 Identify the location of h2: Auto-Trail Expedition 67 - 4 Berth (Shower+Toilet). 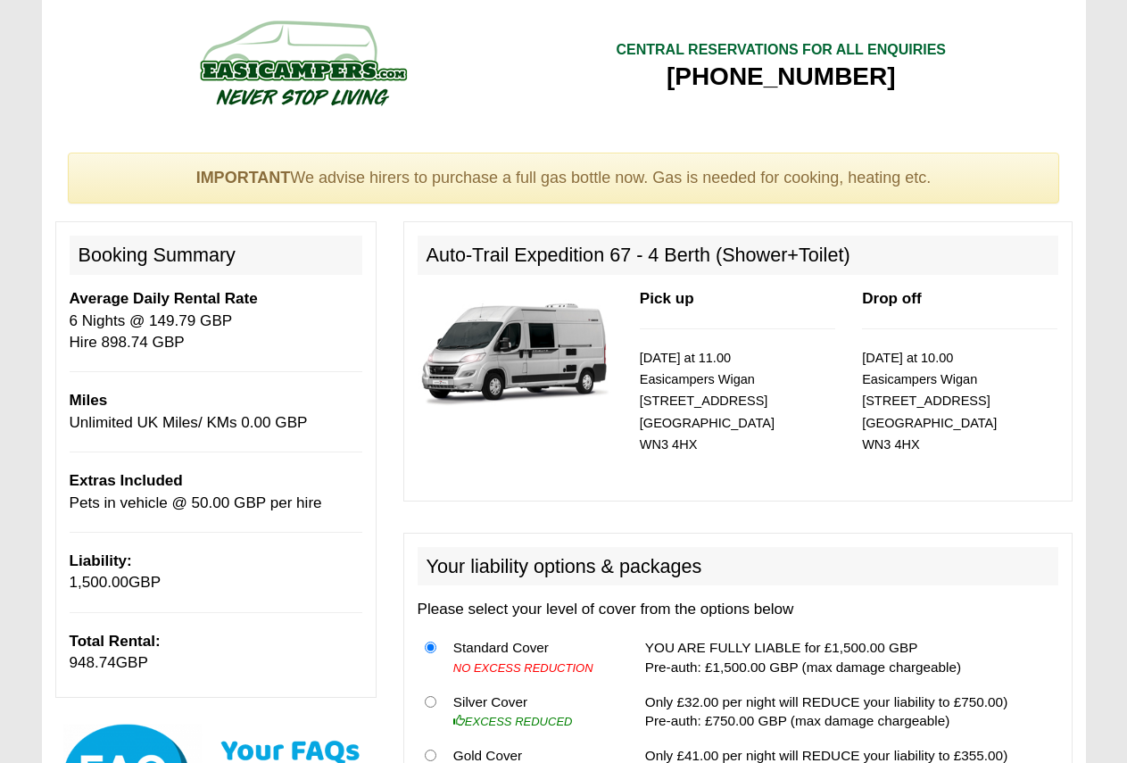
(738, 255).